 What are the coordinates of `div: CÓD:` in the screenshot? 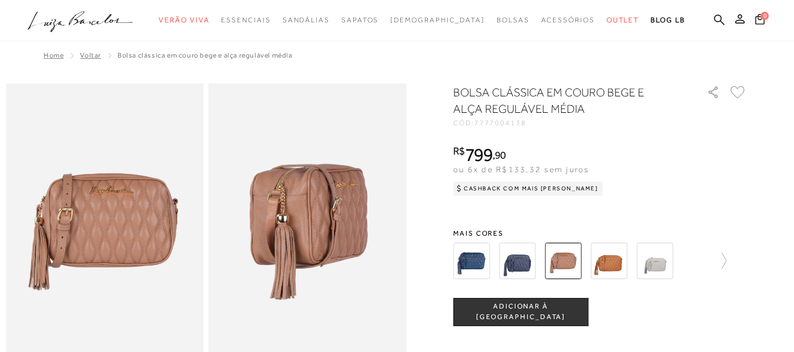 It's located at (571, 123).